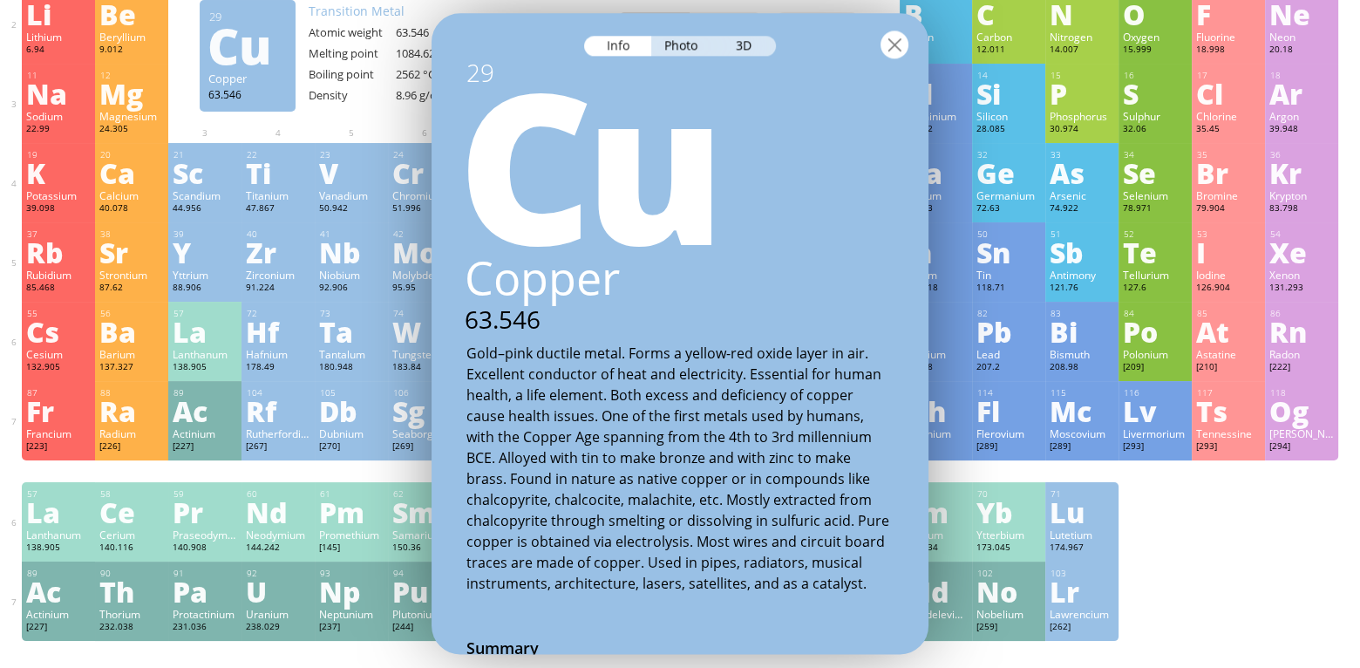 This screenshot has width=1360, height=668. What do you see at coordinates (58, 37) in the screenshot?
I see `div: Lithium` at bounding box center [58, 37].